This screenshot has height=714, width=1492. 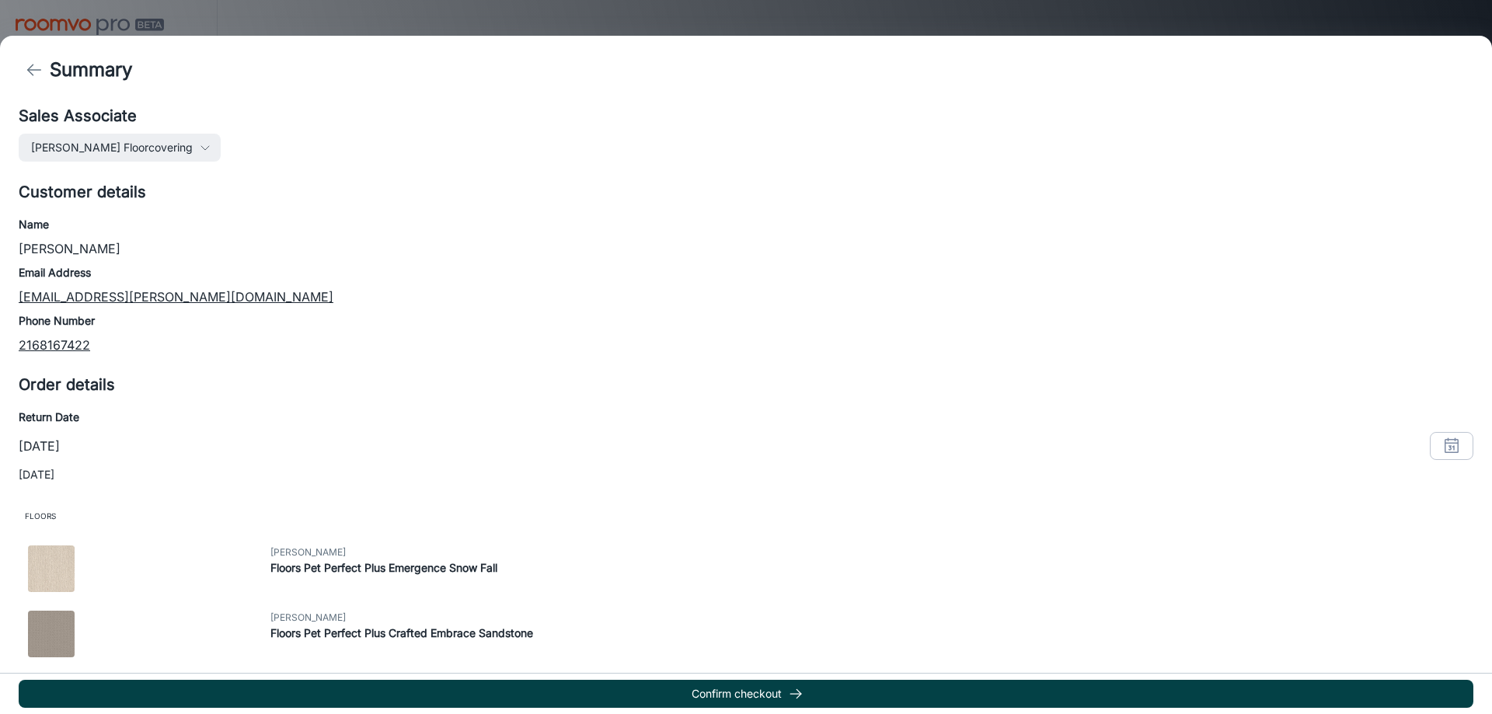 I want to click on a: 2168167422, so click(x=54, y=345).